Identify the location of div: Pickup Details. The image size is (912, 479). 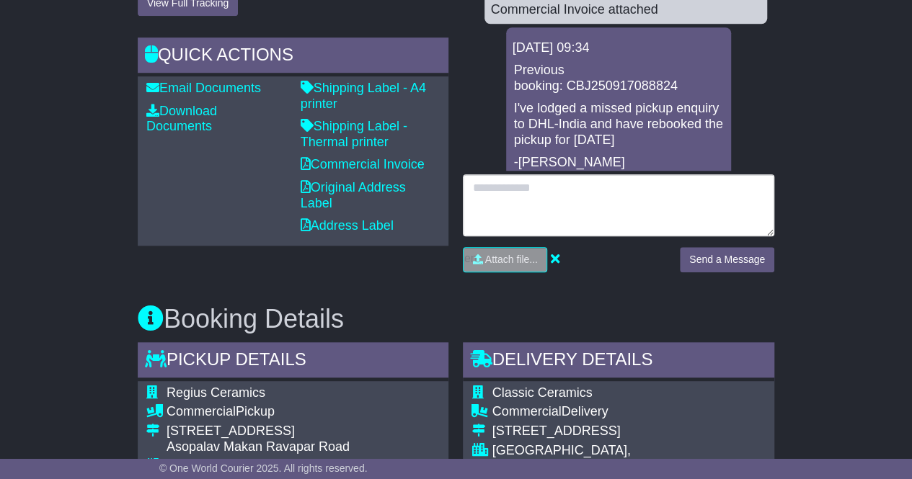
(293, 362).